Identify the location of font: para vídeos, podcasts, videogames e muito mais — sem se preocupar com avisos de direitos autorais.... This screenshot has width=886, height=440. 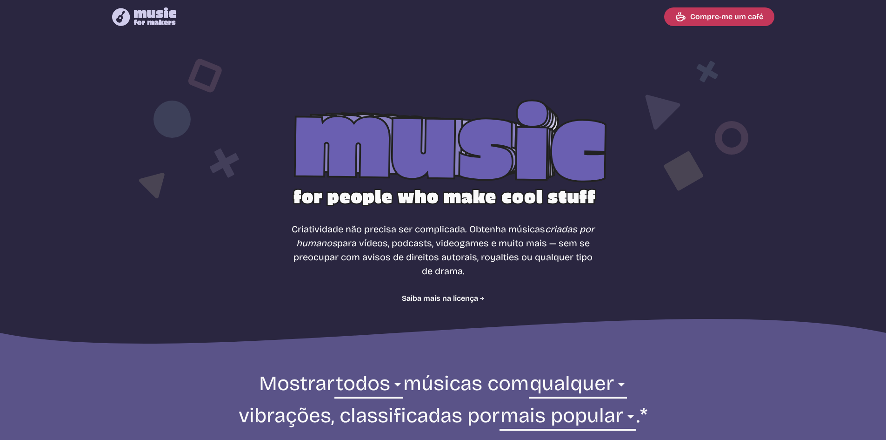
(443, 257).